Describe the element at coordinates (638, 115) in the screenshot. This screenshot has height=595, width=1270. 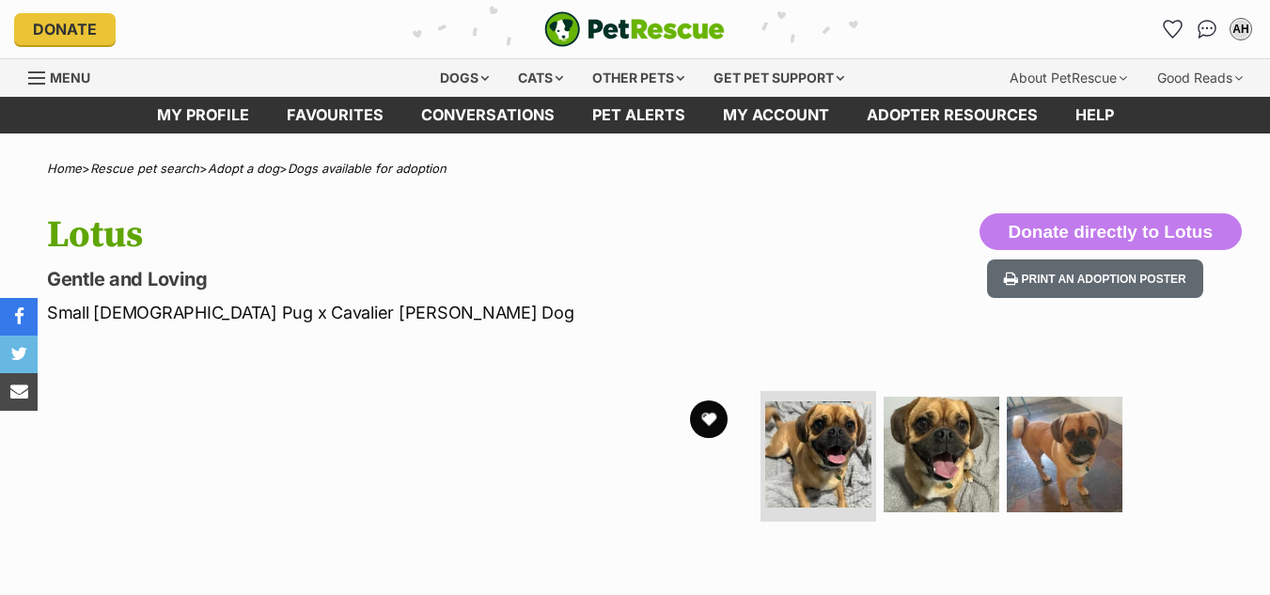
I see `a: Pet alerts` at that location.